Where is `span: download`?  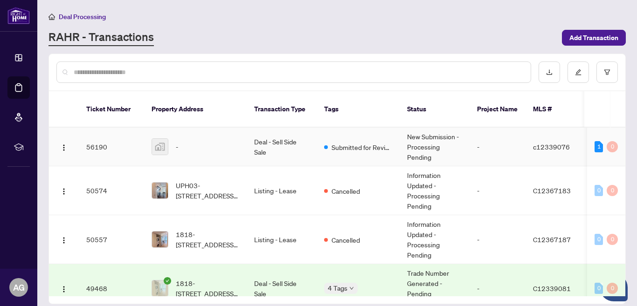
span: download is located at coordinates (550, 72).